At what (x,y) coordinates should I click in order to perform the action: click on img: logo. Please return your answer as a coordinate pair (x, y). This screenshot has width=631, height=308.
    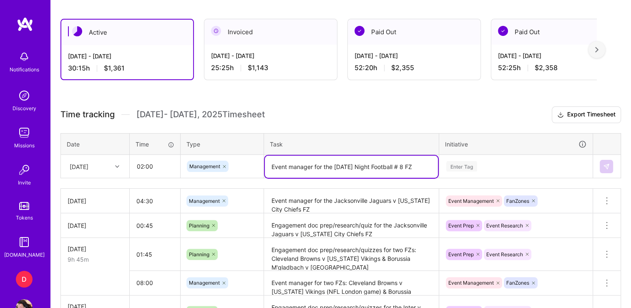
    Looking at the image, I should click on (25, 24).